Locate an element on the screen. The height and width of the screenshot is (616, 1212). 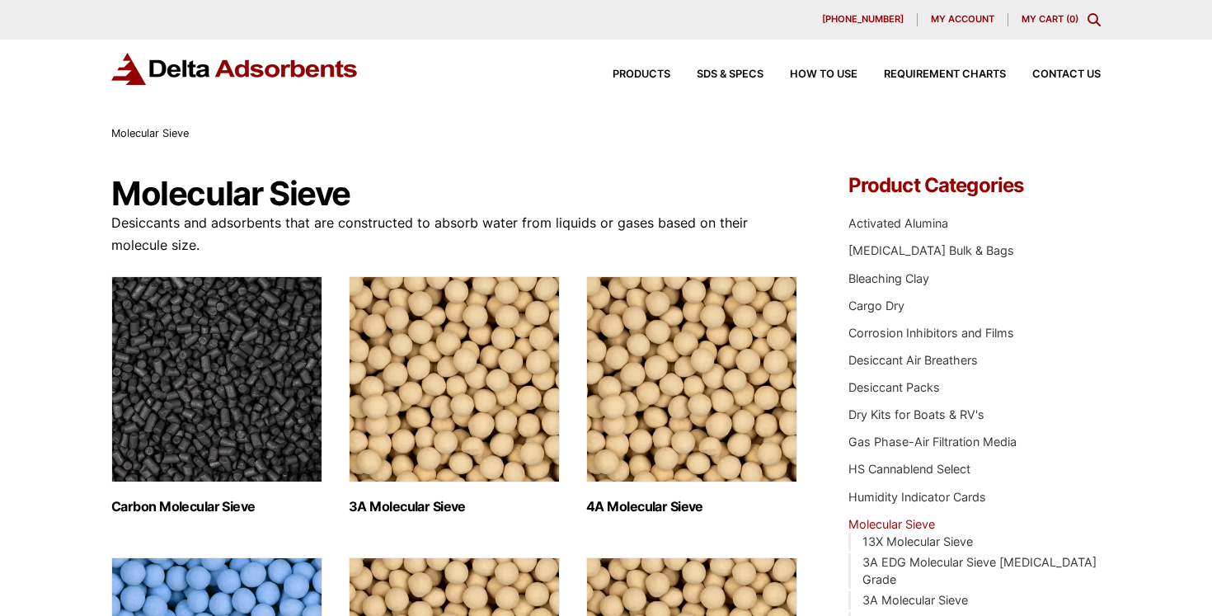
span: Requirement Charts is located at coordinates (945, 74).